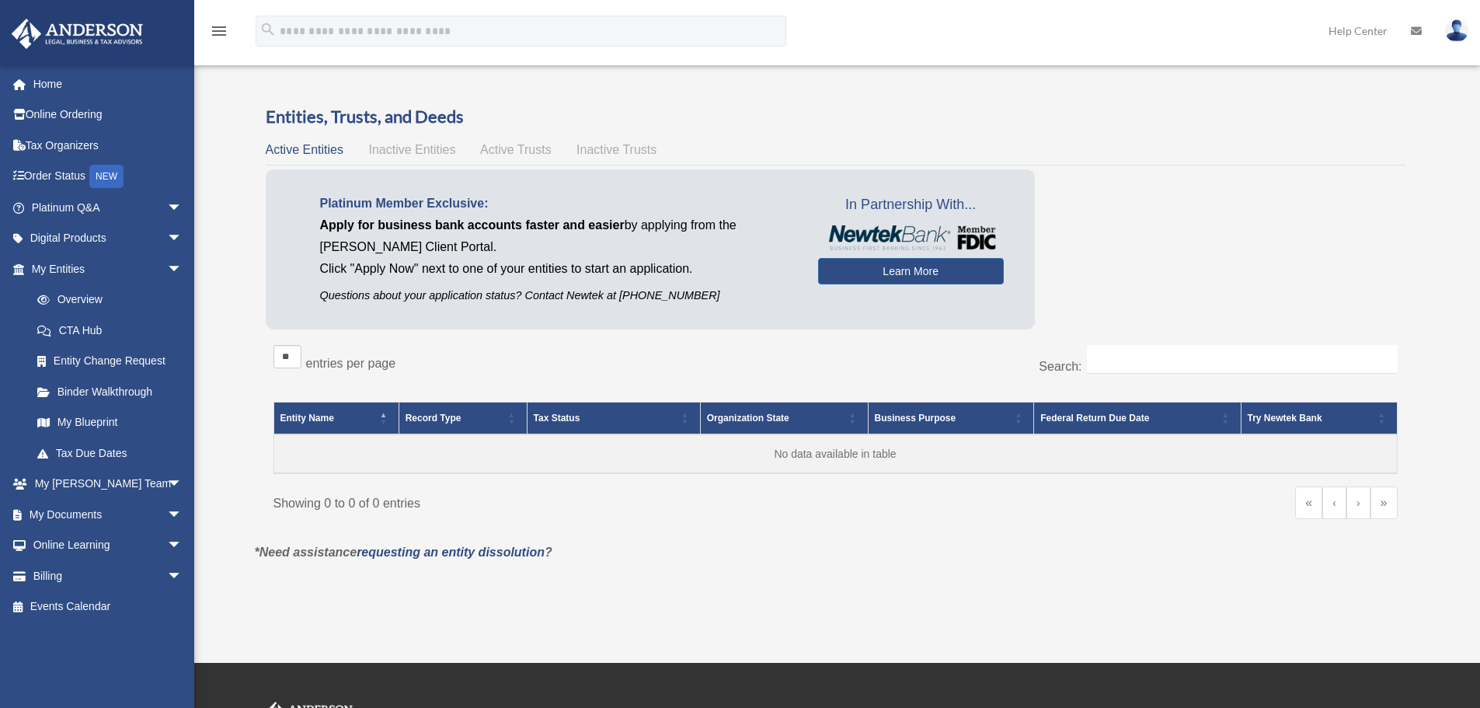  What do you see at coordinates (307, 418) in the screenshot?
I see `span: Entity Name` at bounding box center [307, 418].